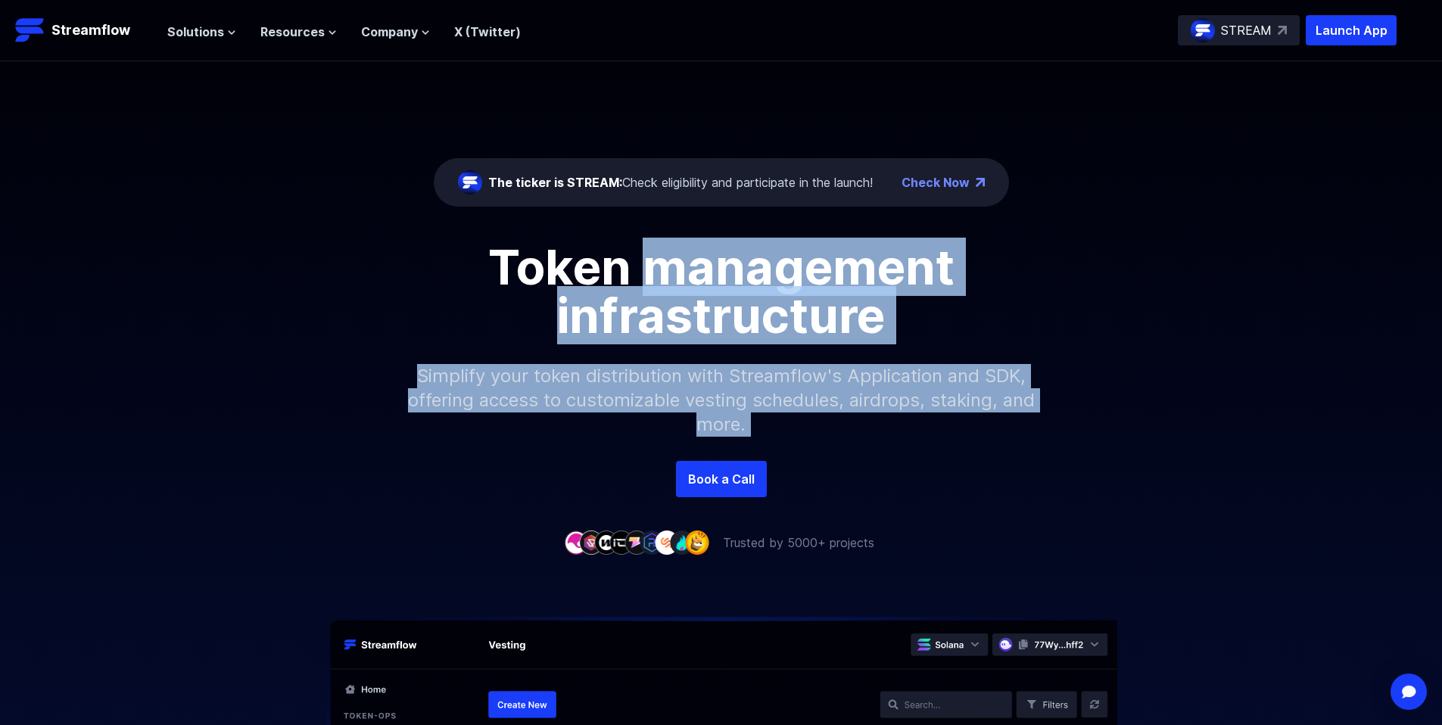 The image size is (1442, 725). I want to click on button: Resources, so click(298, 32).